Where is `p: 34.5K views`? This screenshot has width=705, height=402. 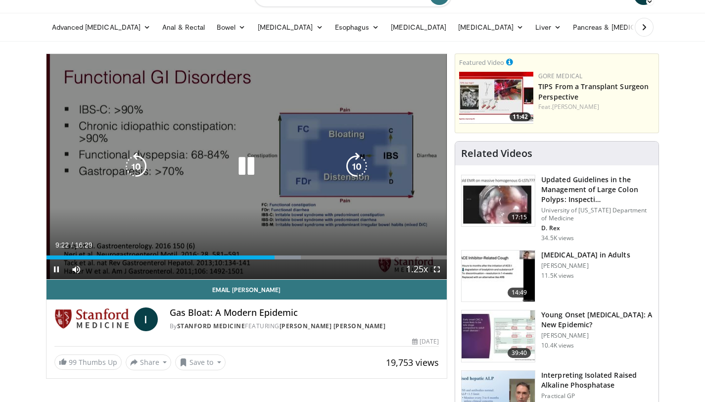
p: 34.5K views is located at coordinates (558, 238).